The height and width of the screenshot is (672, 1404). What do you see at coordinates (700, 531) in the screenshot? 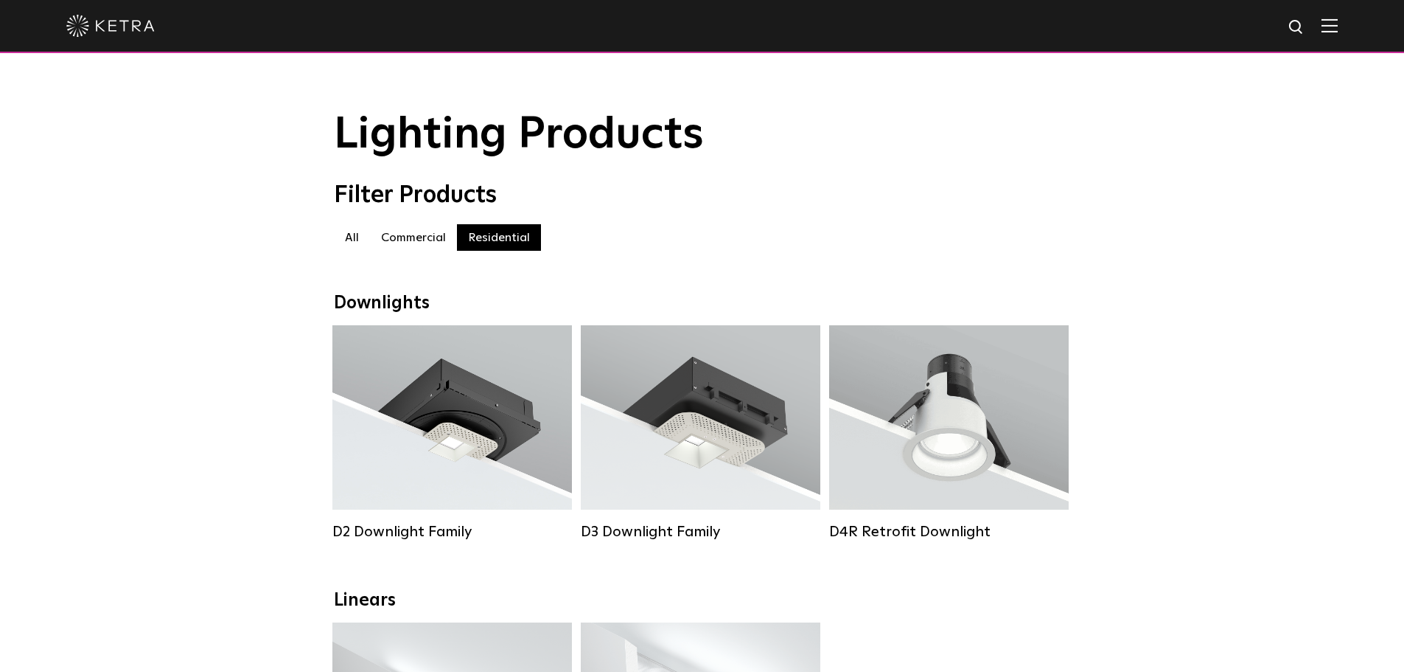
I see `div: D3 Downlight Family` at bounding box center [700, 531].